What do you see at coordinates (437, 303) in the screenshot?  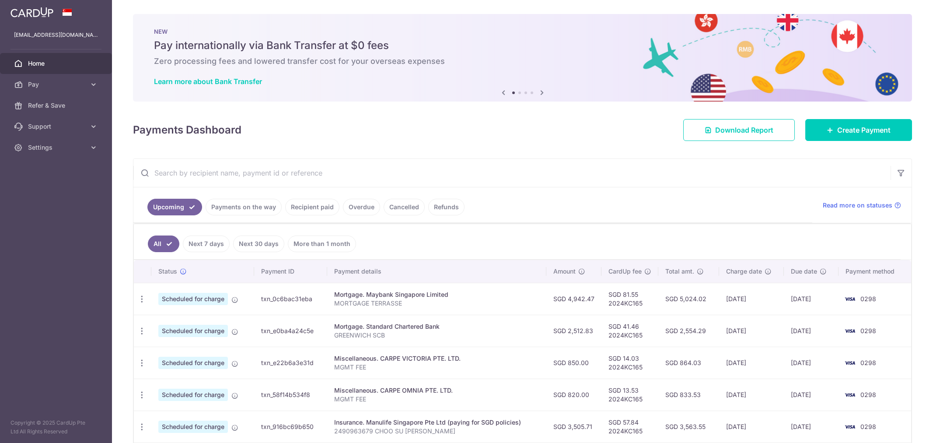 I see `p: MORTGAGE TERRASSE` at bounding box center [437, 303].